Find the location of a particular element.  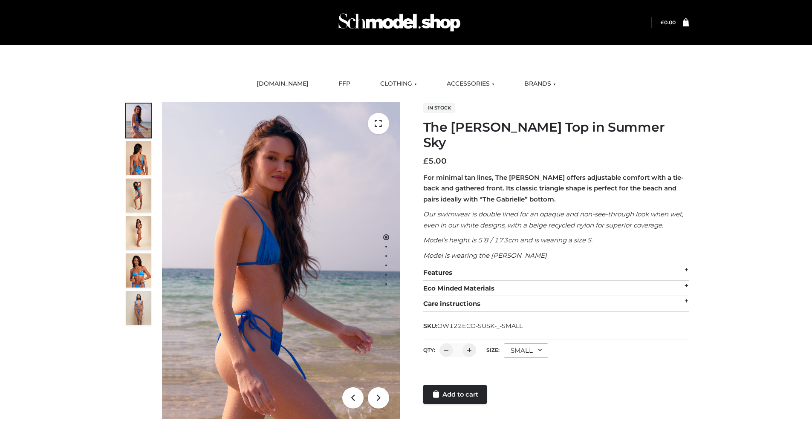

em: Our swimwear is double lined for an opaque and non-see-through look when wet, even in our white d... is located at coordinates (553, 219).